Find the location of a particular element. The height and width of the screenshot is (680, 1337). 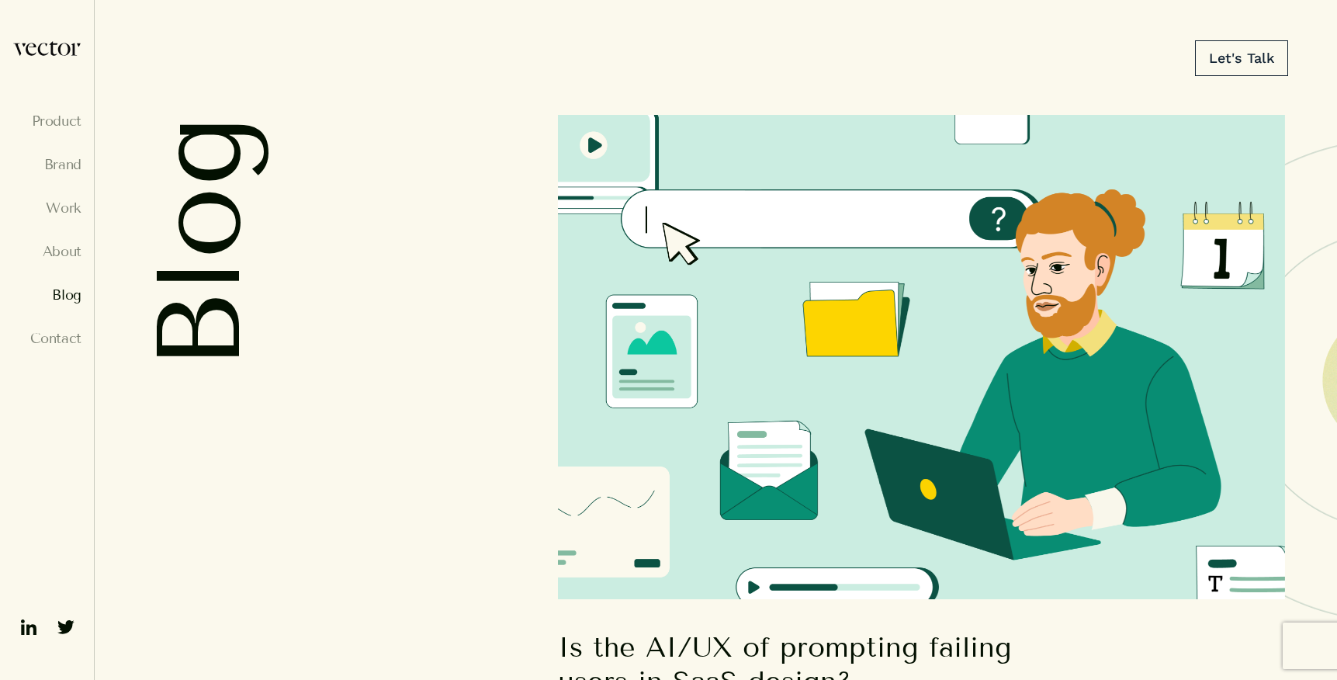

img: ico-linkedin is located at coordinates (29, 627).